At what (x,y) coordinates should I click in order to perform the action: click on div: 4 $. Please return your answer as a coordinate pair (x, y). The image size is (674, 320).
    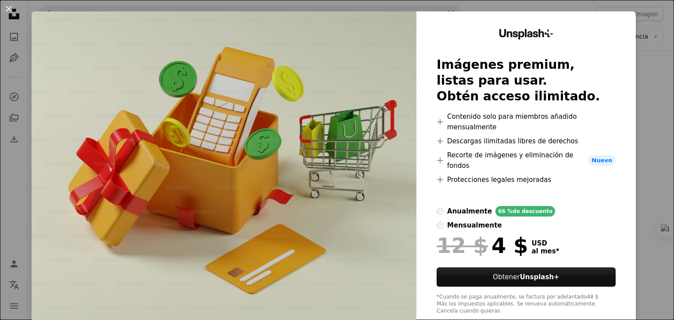
    Looking at the image, I should click on (482, 246).